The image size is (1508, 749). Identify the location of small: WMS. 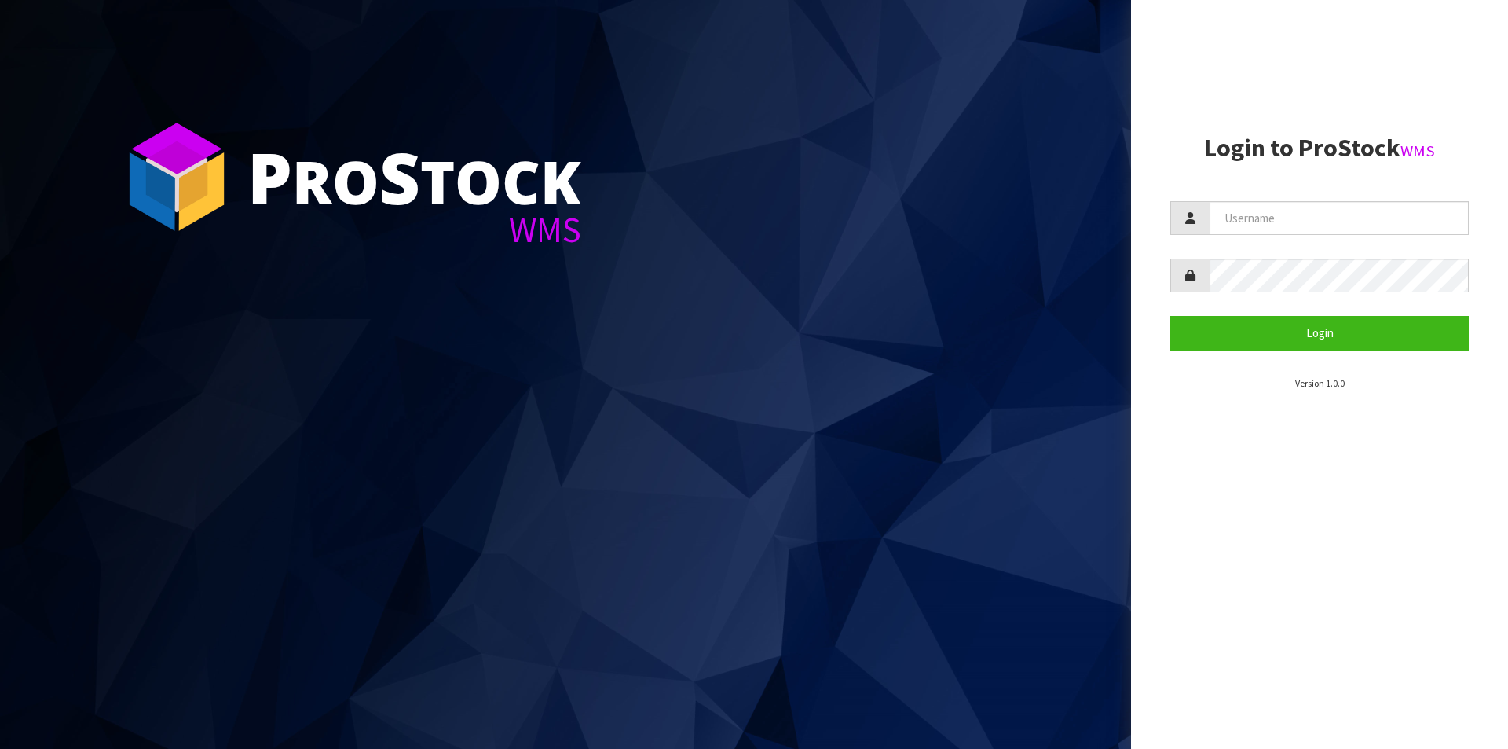
(1418, 151).